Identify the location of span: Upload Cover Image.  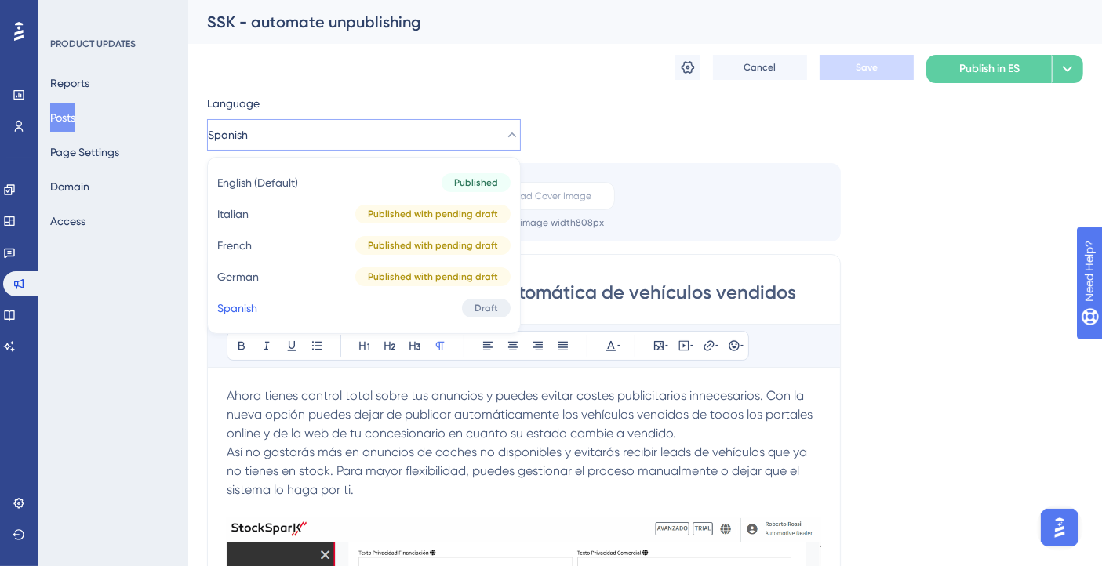
(546, 196).